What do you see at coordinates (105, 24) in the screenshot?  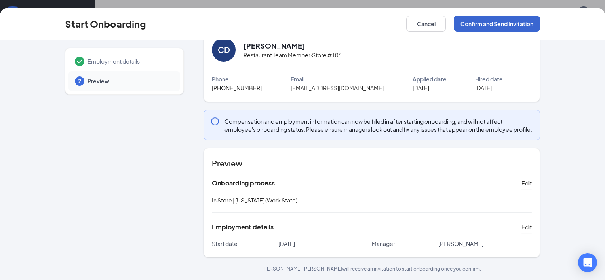 I see `h3: Start Onboarding` at bounding box center [105, 24].